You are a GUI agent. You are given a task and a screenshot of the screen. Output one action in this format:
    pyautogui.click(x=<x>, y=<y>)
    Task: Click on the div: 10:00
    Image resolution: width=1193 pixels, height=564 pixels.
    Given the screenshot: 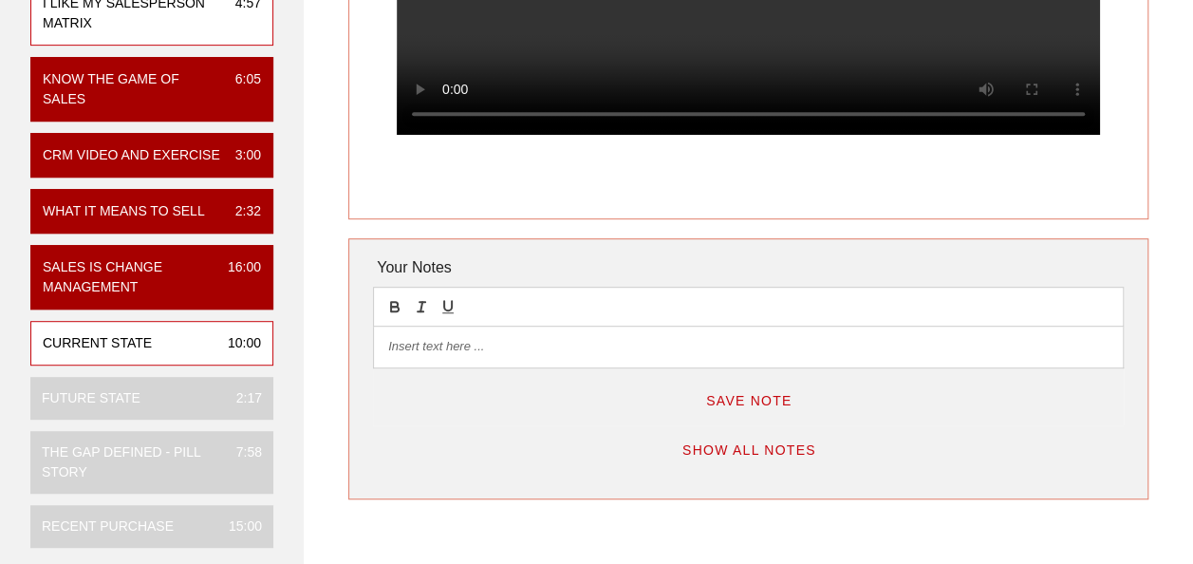 What is the action you would take?
    pyautogui.click(x=236, y=342)
    